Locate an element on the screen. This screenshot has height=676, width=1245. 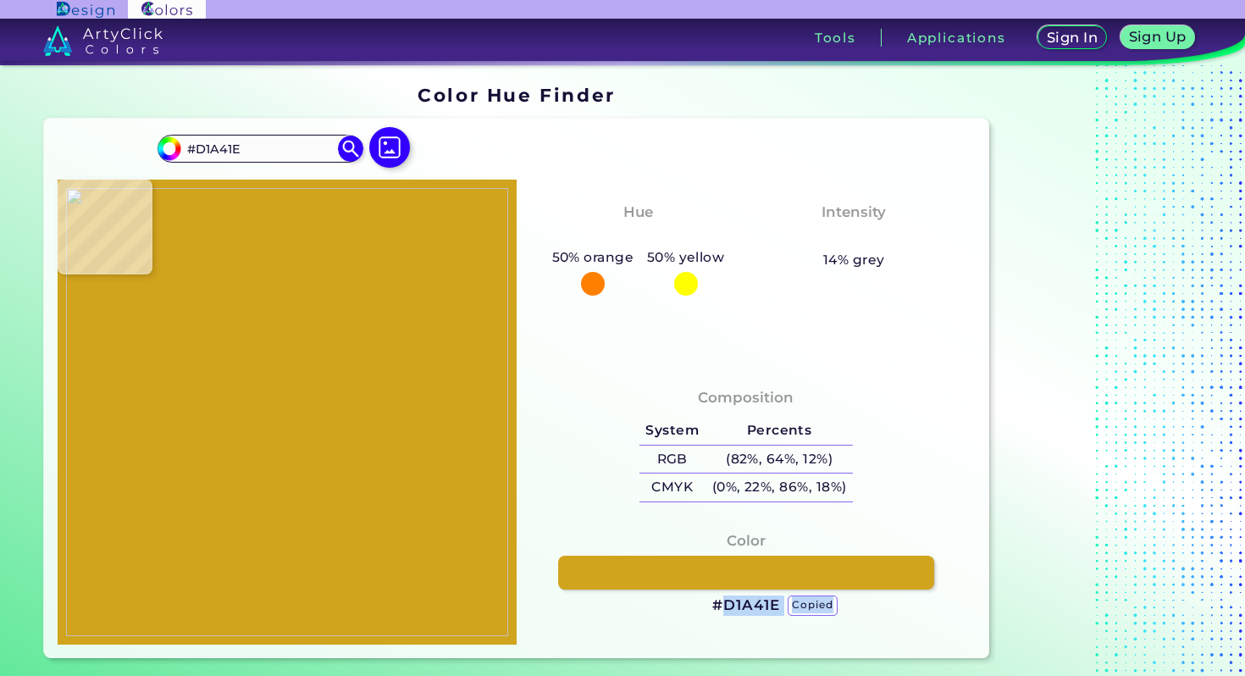
a: Sign Up is located at coordinates (1156, 37).